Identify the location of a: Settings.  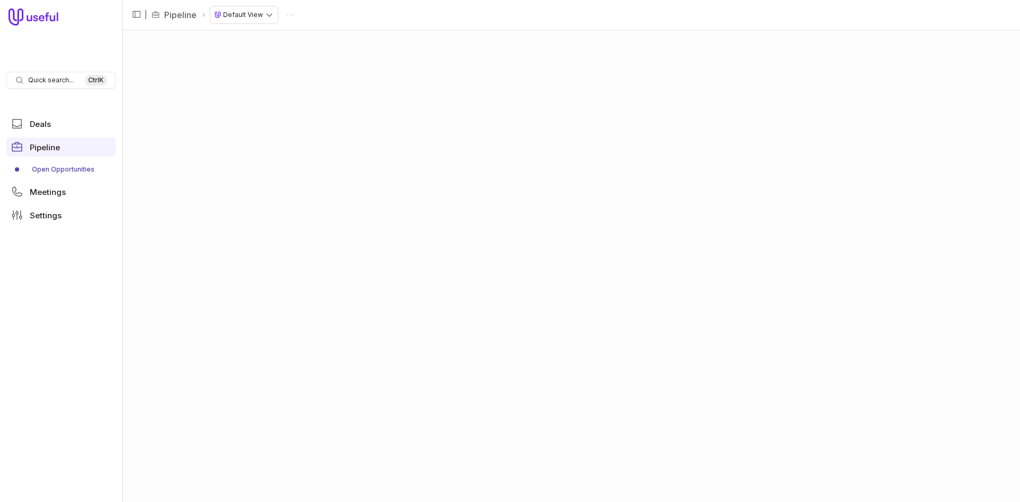
(61, 215).